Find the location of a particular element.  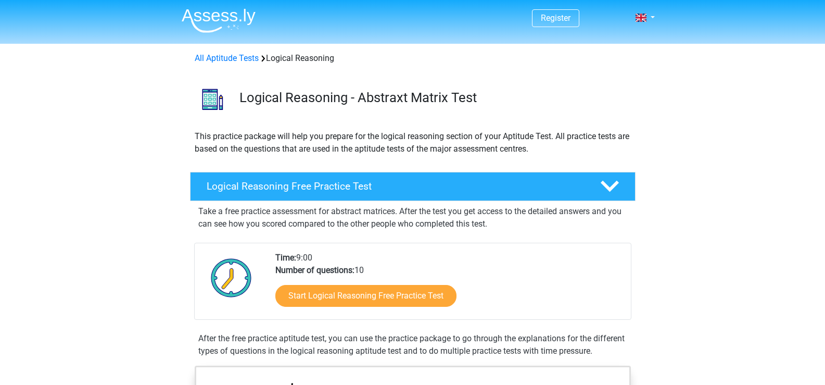

a: Register is located at coordinates (555, 18).